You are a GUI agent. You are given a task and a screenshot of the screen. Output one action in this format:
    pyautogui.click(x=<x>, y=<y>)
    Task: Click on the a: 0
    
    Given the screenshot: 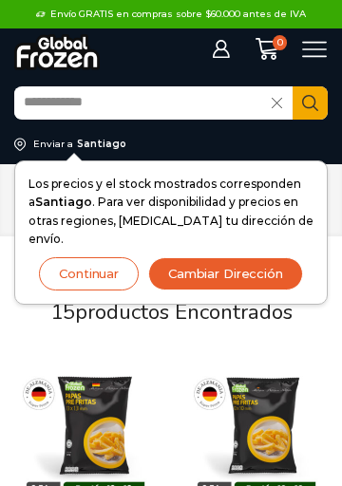 What is the action you would take?
    pyautogui.click(x=266, y=48)
    